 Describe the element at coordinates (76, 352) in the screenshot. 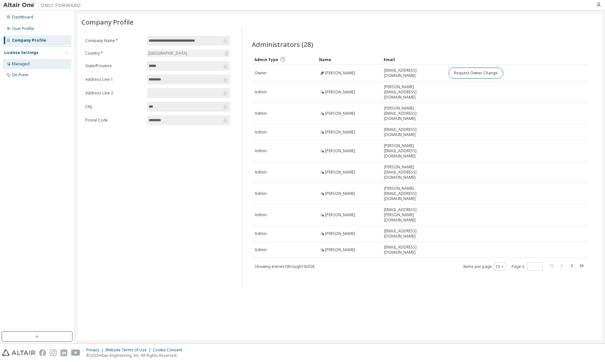

I see `img: youtube.svg` at that location.